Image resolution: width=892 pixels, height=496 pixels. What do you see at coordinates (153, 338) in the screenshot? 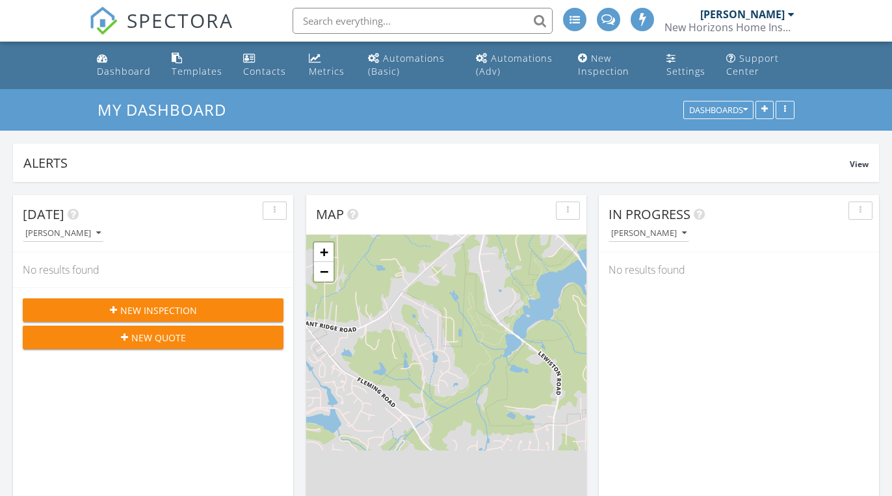
I see `button: New Quote` at bounding box center [153, 338].